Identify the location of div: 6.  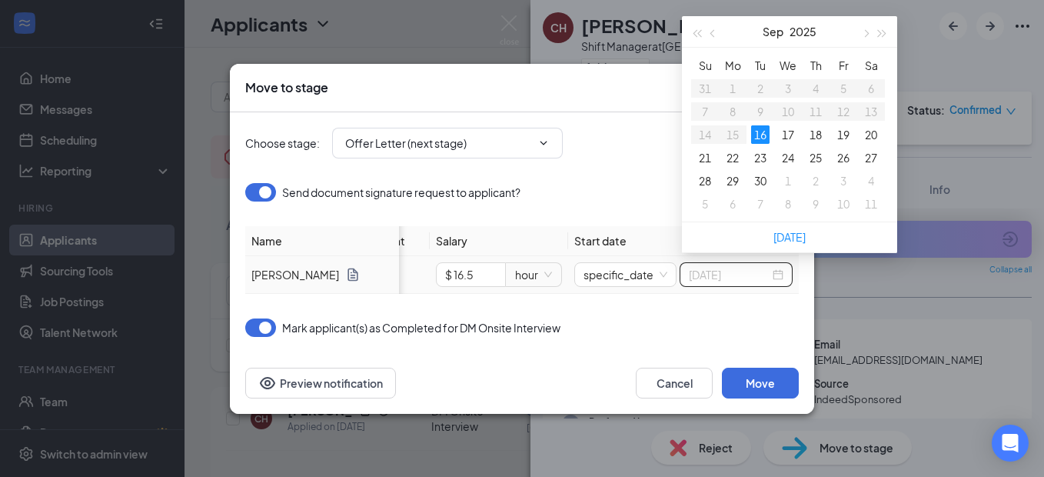
(733, 204).